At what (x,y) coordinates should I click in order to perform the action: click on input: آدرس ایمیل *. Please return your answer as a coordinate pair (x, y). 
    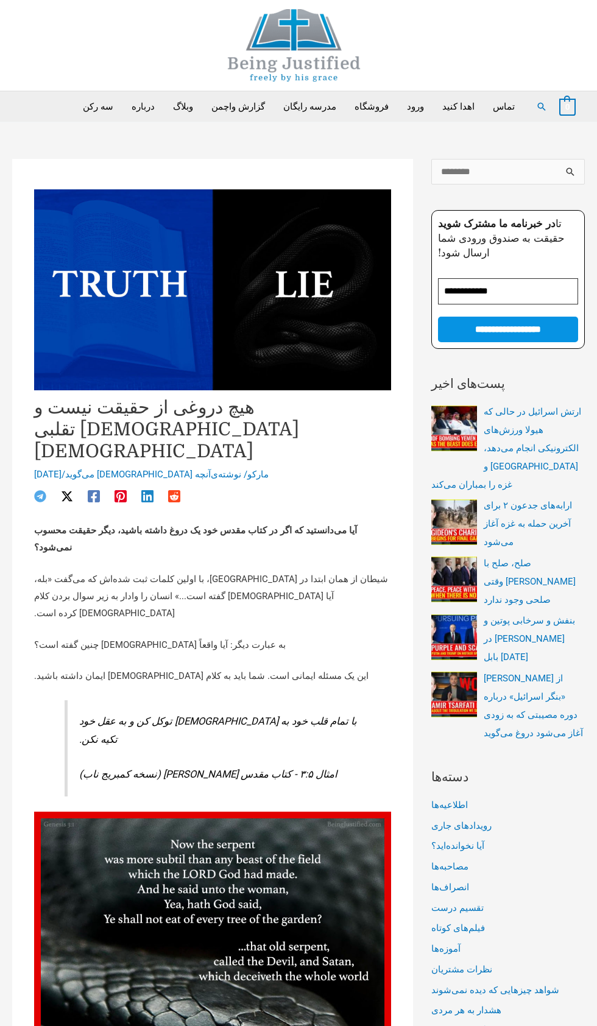
    Looking at the image, I should click on (508, 291).